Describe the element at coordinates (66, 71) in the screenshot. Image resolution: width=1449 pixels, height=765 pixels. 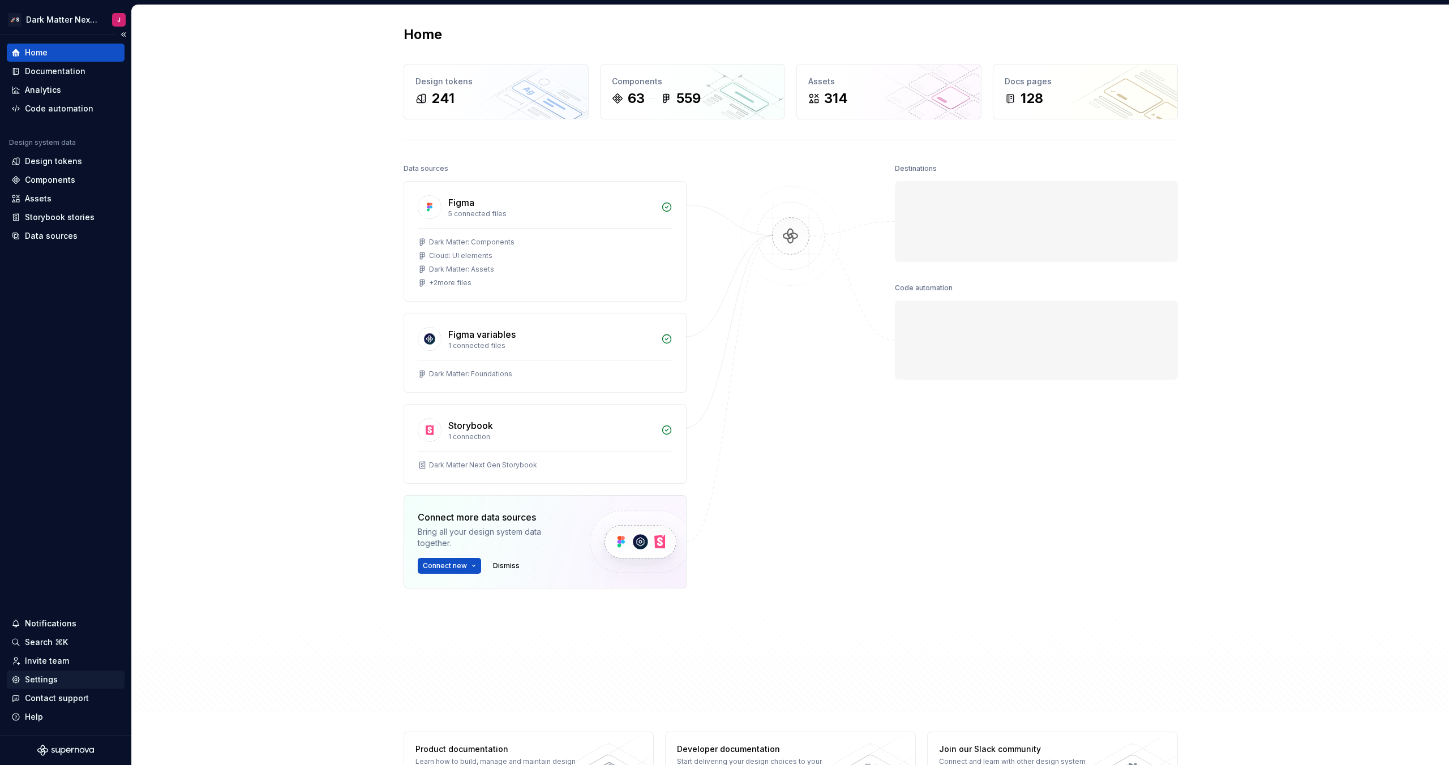
I see `a: Documentation` at that location.